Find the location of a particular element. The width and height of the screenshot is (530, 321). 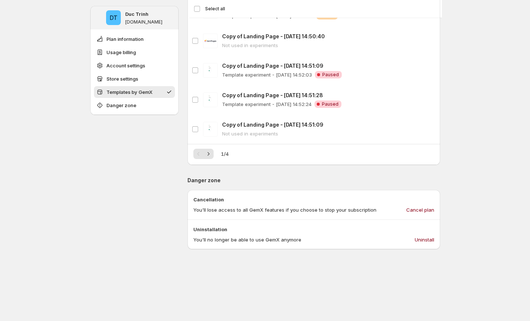

button: Account settings is located at coordinates (135, 66).